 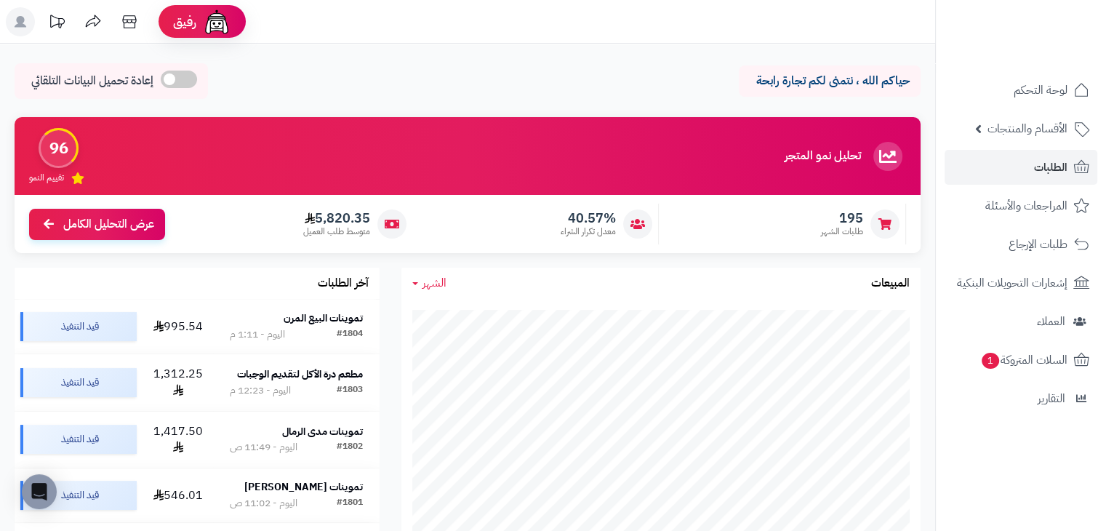 What do you see at coordinates (217, 22) in the screenshot?
I see `img: ai-face.png` at bounding box center [217, 22].